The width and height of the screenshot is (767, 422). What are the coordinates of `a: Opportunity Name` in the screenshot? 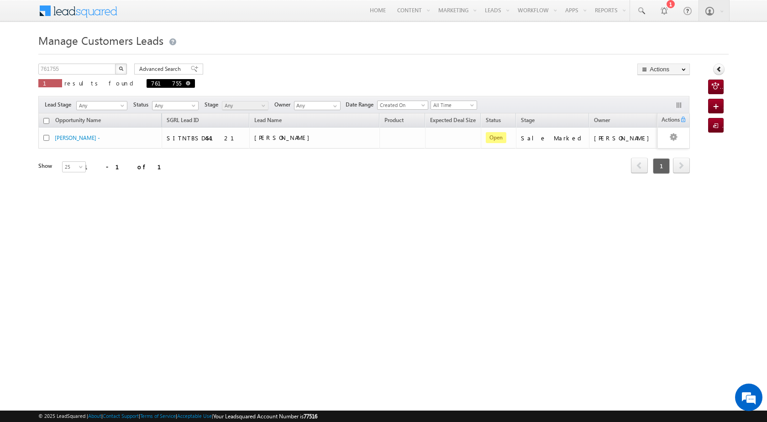 It's located at (78, 121).